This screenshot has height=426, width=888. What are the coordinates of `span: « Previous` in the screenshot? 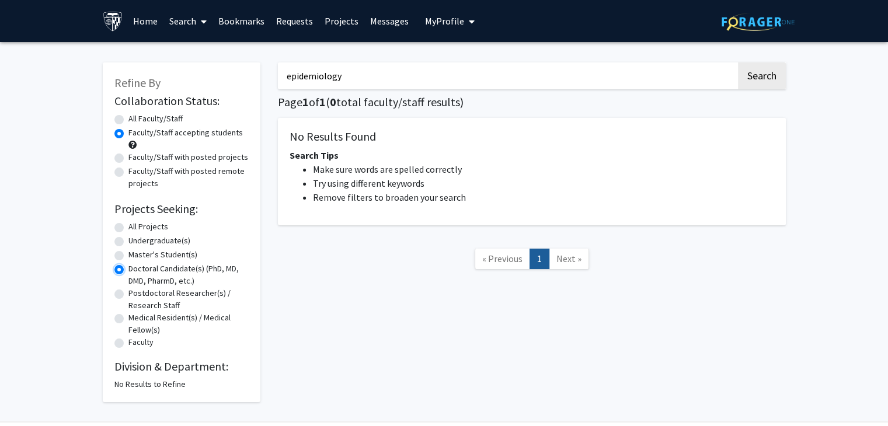 It's located at (502, 259).